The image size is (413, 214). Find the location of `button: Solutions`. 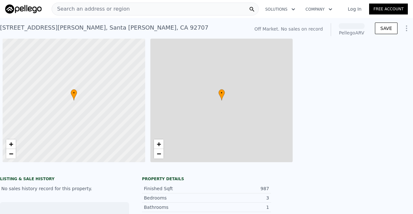

button: Solutions is located at coordinates (280, 9).